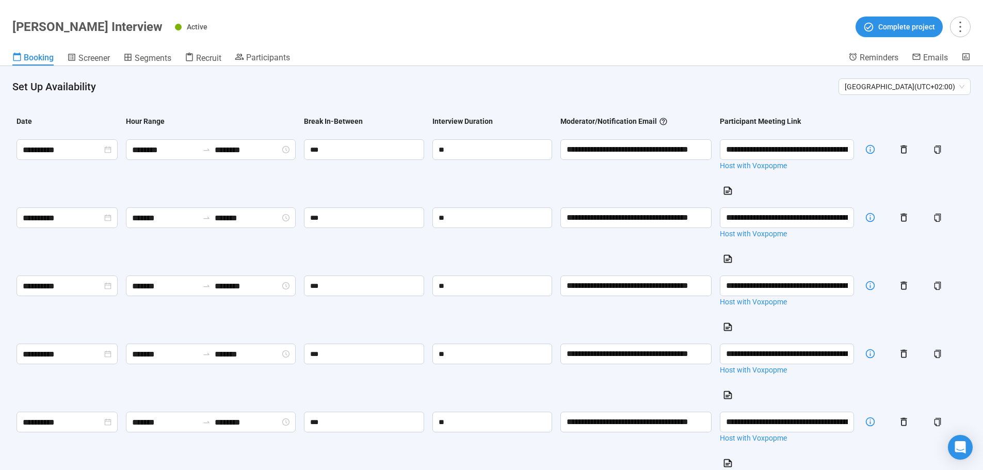  Describe the element at coordinates (907, 27) in the screenshot. I see `span: Complete project` at that location.